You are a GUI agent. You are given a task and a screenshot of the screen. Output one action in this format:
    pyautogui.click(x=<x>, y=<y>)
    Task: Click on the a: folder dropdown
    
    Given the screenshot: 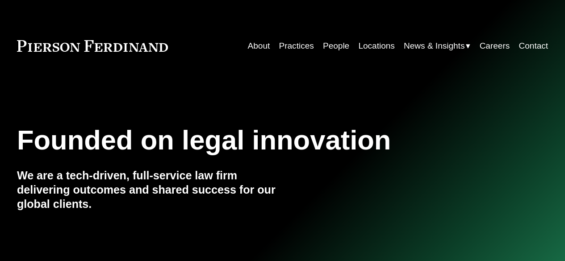 What is the action you would take?
    pyautogui.click(x=437, y=46)
    